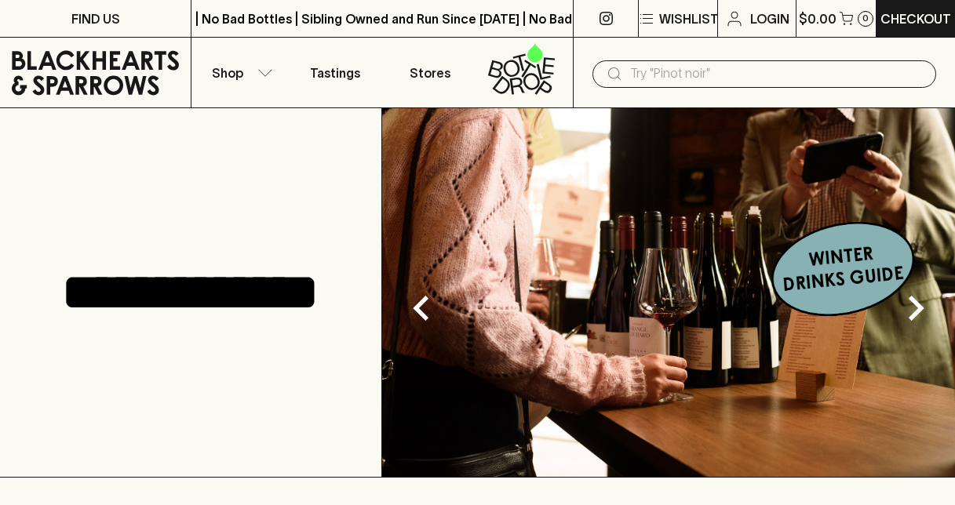 This screenshot has width=955, height=505. What do you see at coordinates (421, 308) in the screenshot?
I see `button: Previous` at bounding box center [421, 308].